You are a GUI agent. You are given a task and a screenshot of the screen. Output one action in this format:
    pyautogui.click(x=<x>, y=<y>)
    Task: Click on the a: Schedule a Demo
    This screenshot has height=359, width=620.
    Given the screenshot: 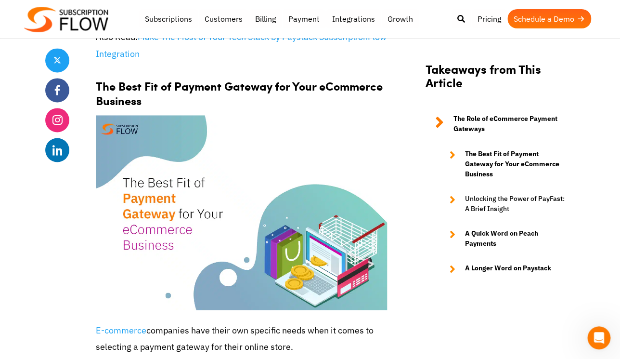 What is the action you would take?
    pyautogui.click(x=550, y=19)
    